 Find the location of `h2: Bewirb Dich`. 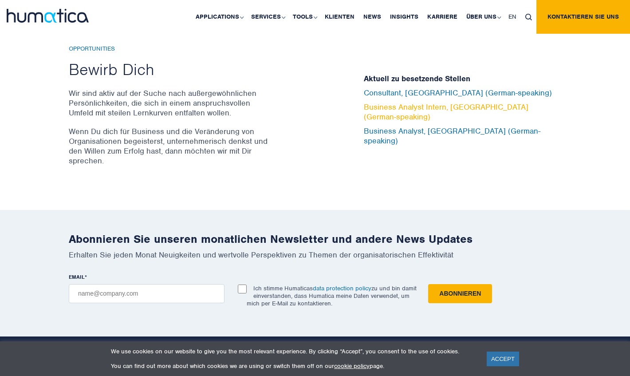

h2: Bewirb Dich is located at coordinates (172, 69).